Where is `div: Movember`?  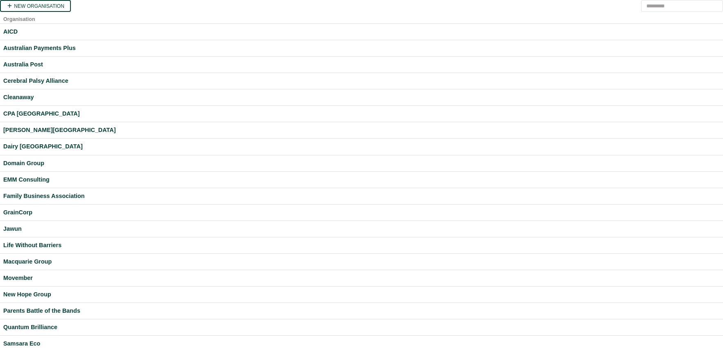
div: Movember is located at coordinates (361, 278).